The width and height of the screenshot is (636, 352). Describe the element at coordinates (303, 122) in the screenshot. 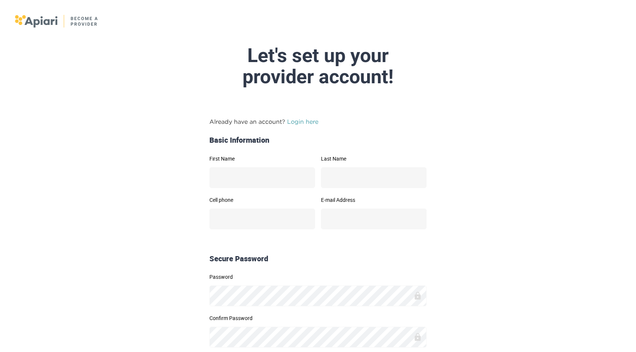

I see `a: Login here` at that location.